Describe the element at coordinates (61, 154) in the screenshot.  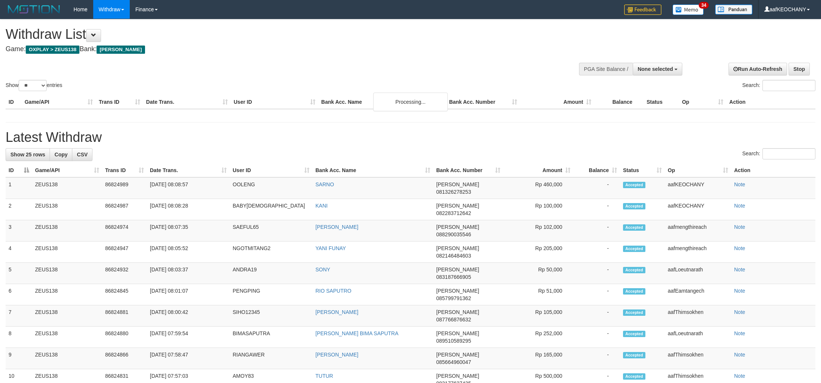
I see `span: Copy` at that location.